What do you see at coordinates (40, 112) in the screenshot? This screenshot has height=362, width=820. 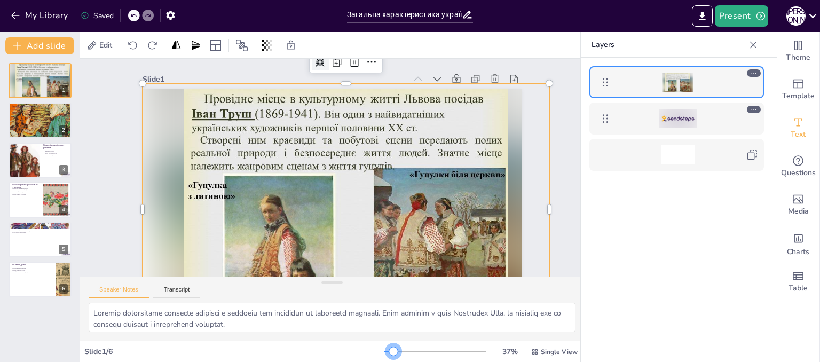 I see `p: Керамічне і тканинне розписування` at bounding box center [40, 112].